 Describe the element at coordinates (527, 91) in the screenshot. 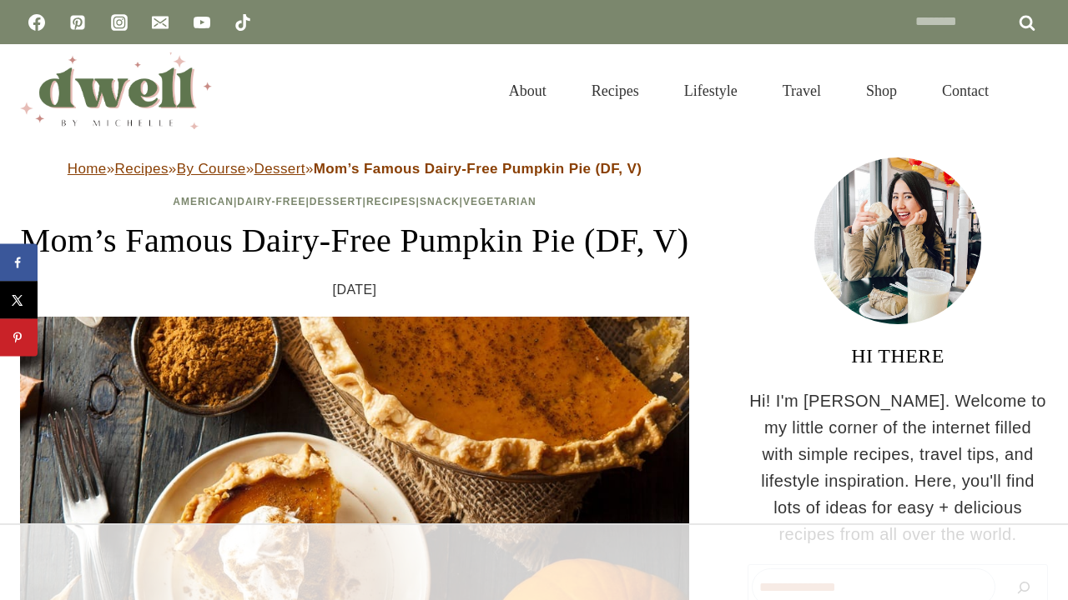

I see `a: About` at that location.